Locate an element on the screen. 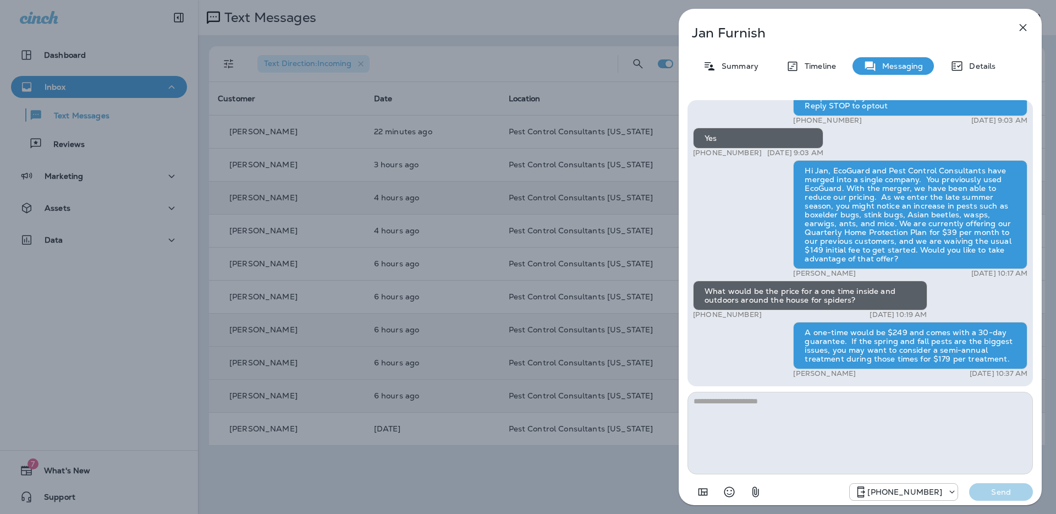 The image size is (1056, 514). div: A one-time would be $249 and comes with a 30-day guarantee. If the spring and fall pests are the ... is located at coordinates (911, 346).